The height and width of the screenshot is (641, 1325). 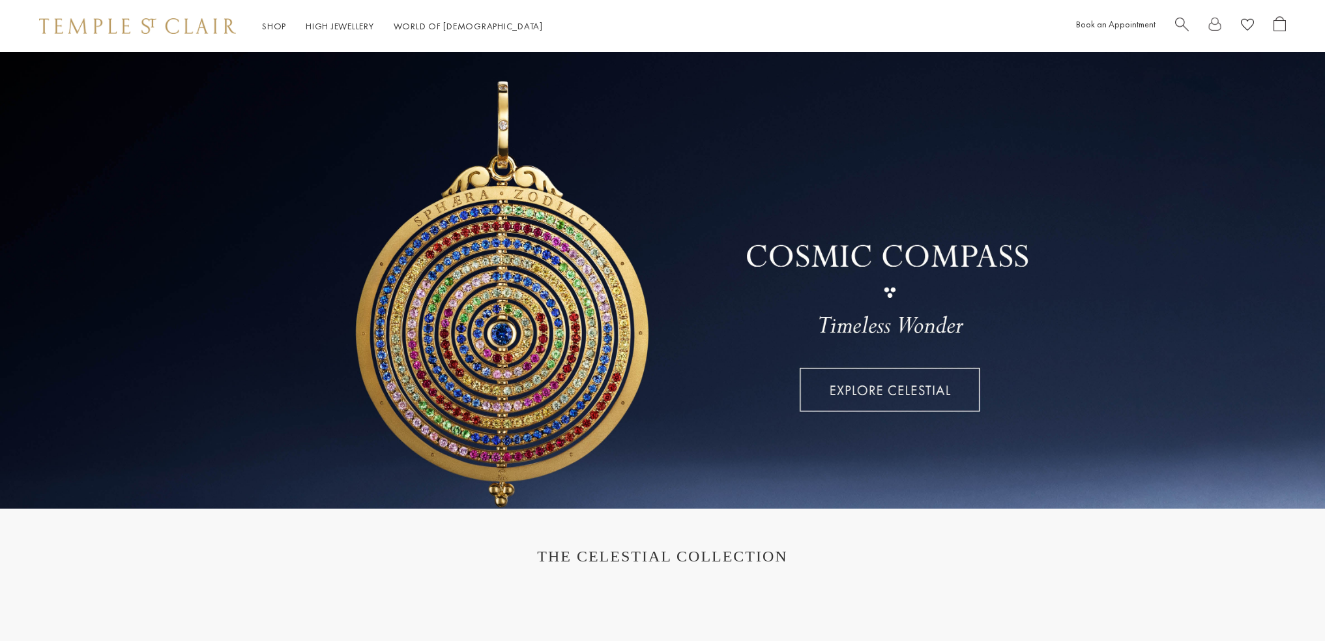 I want to click on nav: Main navigation, so click(x=402, y=26).